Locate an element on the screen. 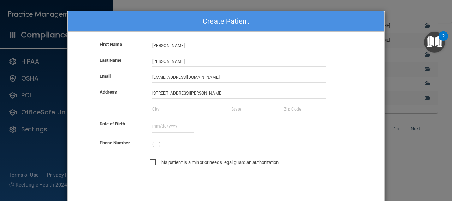 This screenshot has height=201, width=452. input: This patient is a minor or needs legal guardian authorization is located at coordinates (153, 162).